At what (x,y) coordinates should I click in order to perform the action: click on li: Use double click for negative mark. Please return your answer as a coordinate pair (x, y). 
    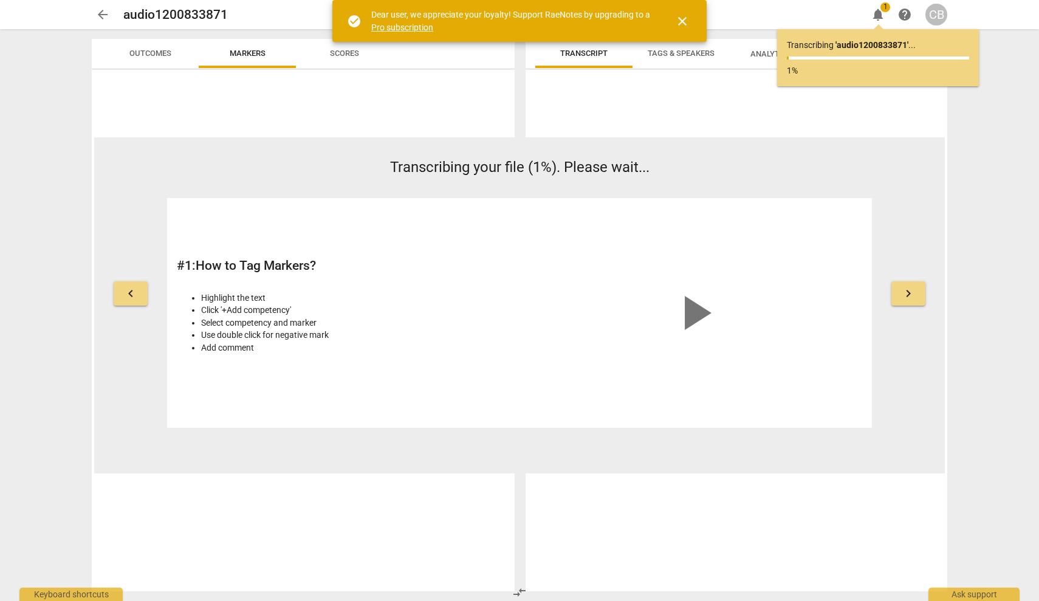
    Looking at the image, I should click on (357, 335).